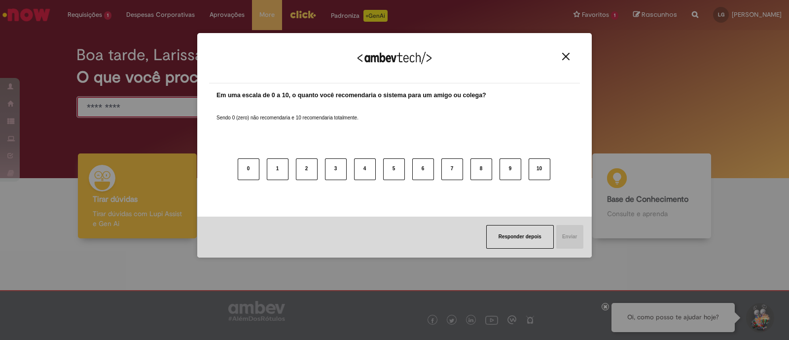 The height and width of the screenshot is (340, 789). I want to click on button: 4, so click(365, 169).